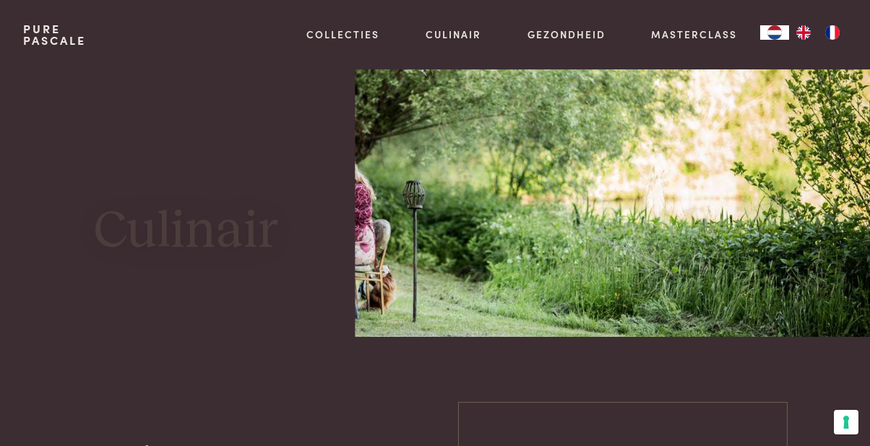 The width and height of the screenshot is (870, 446). What do you see at coordinates (54, 35) in the screenshot?
I see `a: PurePascale` at bounding box center [54, 35].